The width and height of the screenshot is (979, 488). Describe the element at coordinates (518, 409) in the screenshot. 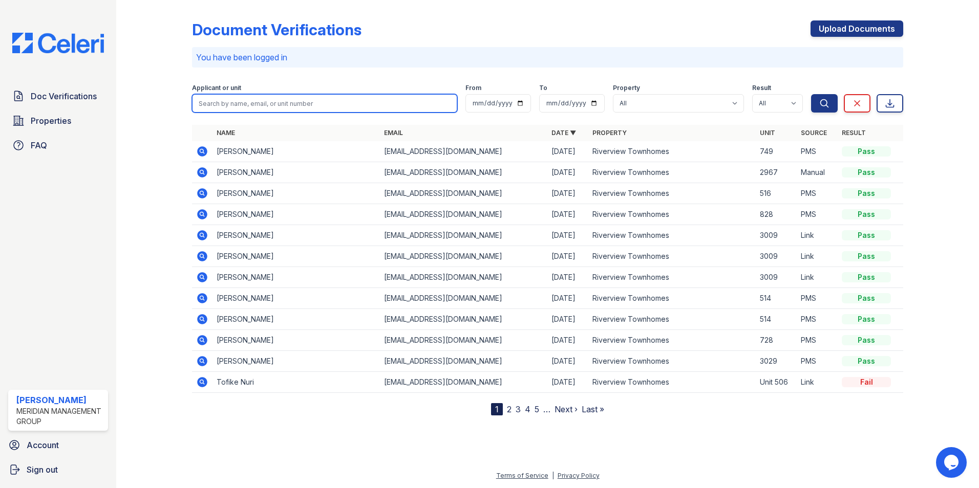

I see `a: 3` at that location.